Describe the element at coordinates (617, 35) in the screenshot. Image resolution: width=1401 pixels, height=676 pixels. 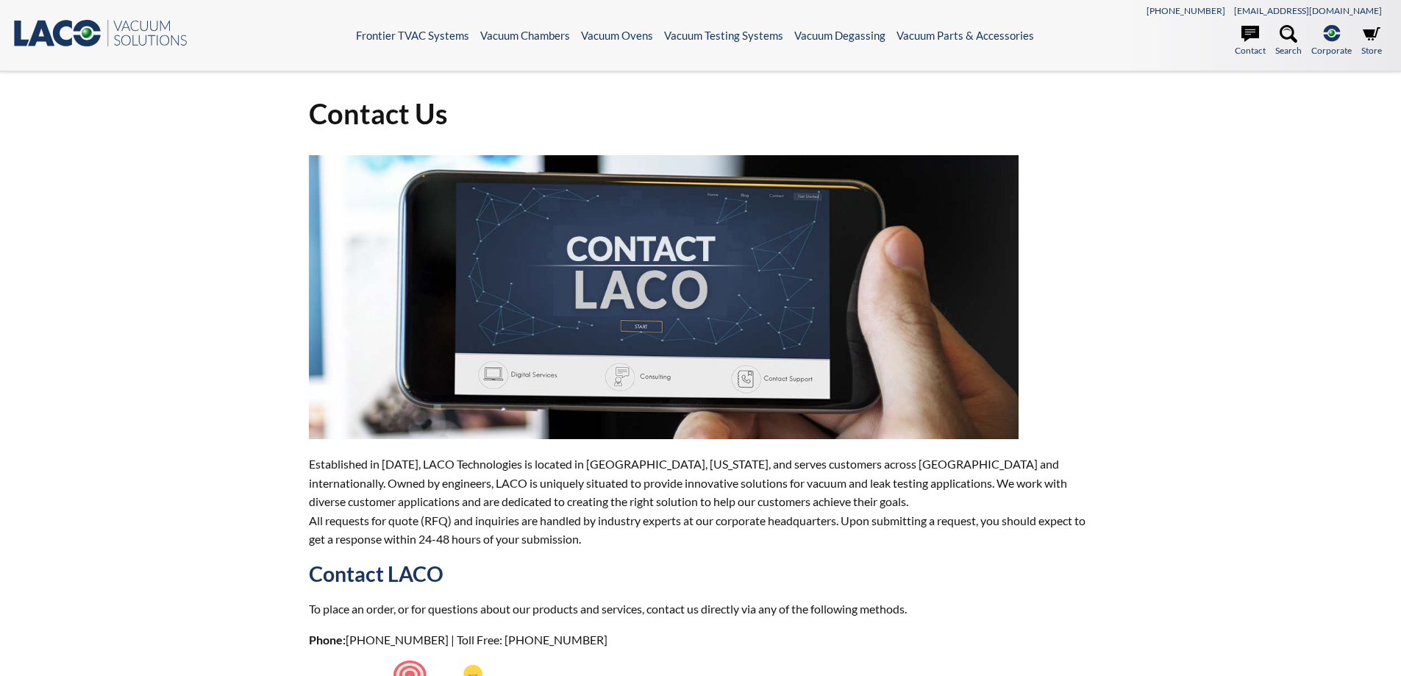
I see `a: Vacuum Ovens` at that location.